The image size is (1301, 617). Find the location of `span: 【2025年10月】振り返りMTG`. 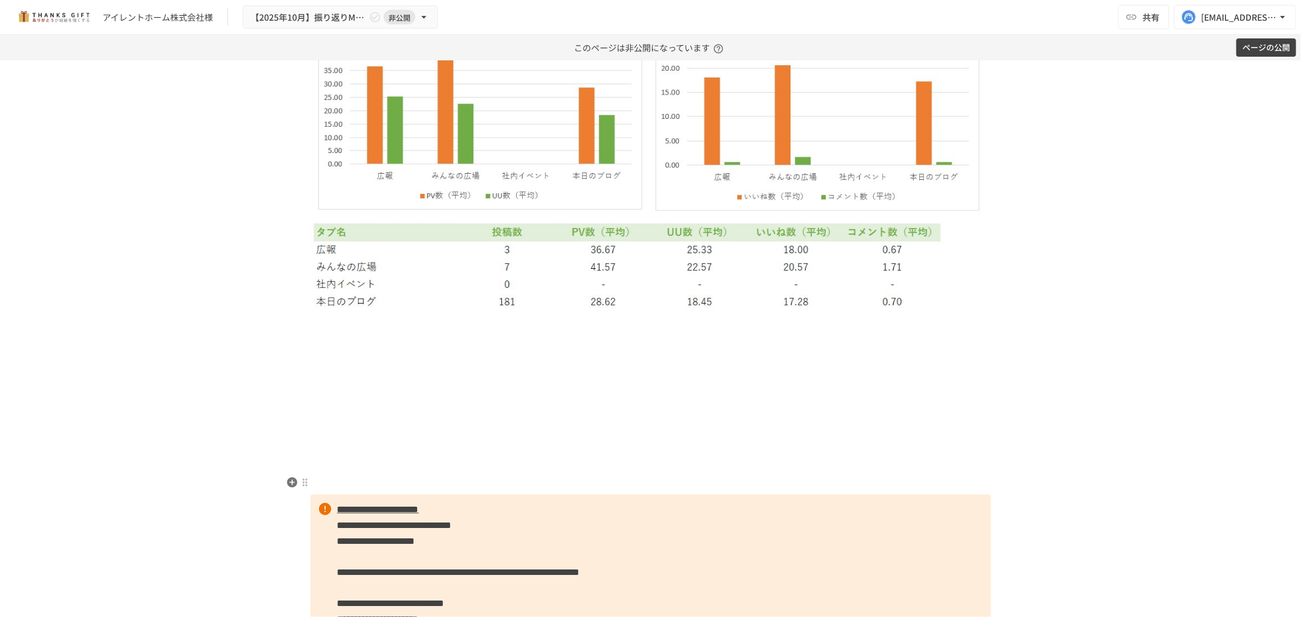

span: 【2025年10月】振り返りMTG is located at coordinates (309, 17).